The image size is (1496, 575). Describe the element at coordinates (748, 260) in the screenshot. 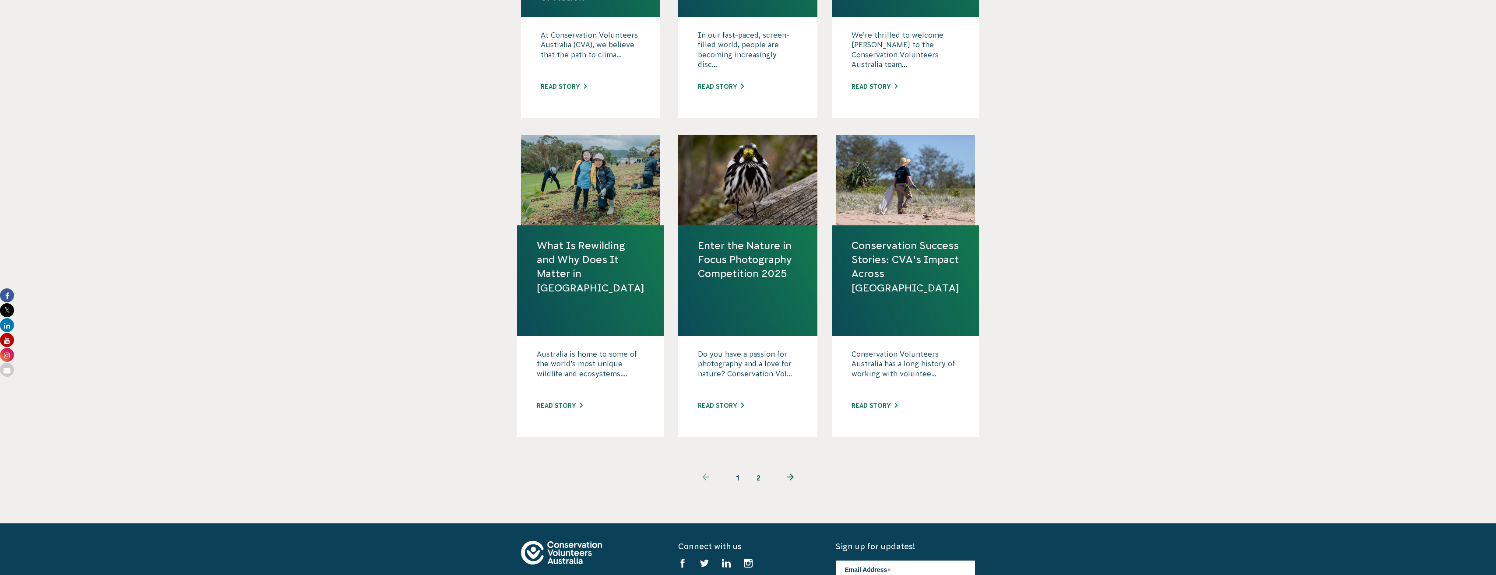

I see `a: Enter the Nature in Focus Photography Competition 2025` at that location.